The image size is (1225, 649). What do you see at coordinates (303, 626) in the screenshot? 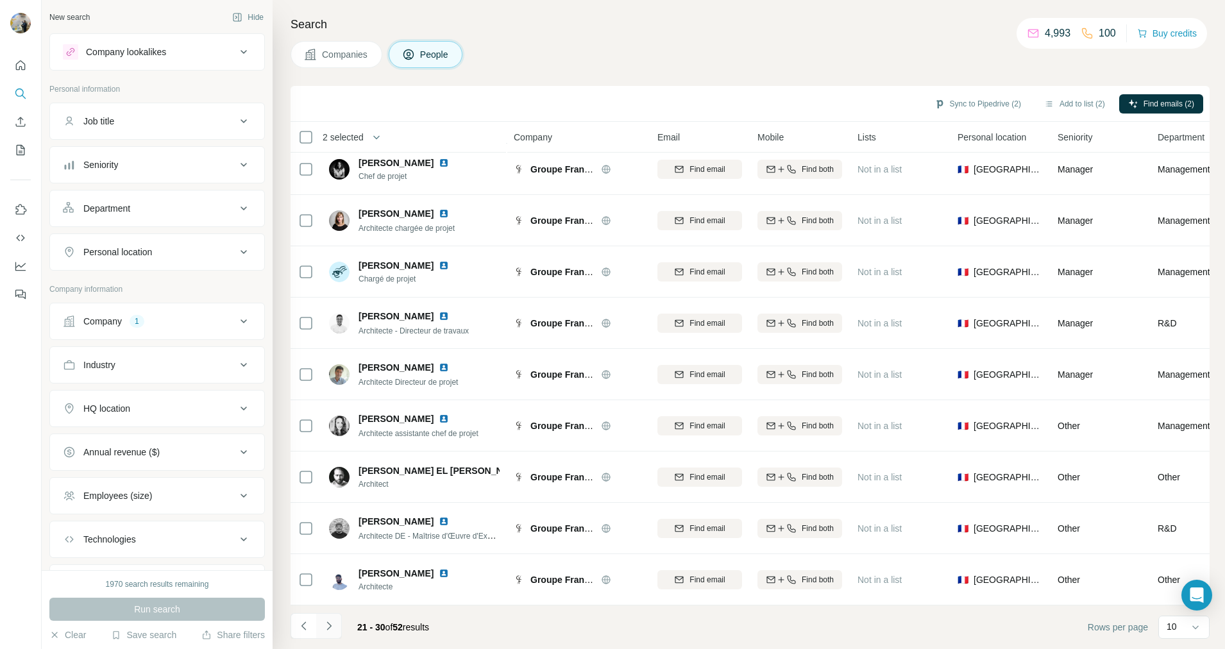
I see `button: Navigate to previous page` at bounding box center [303, 626].